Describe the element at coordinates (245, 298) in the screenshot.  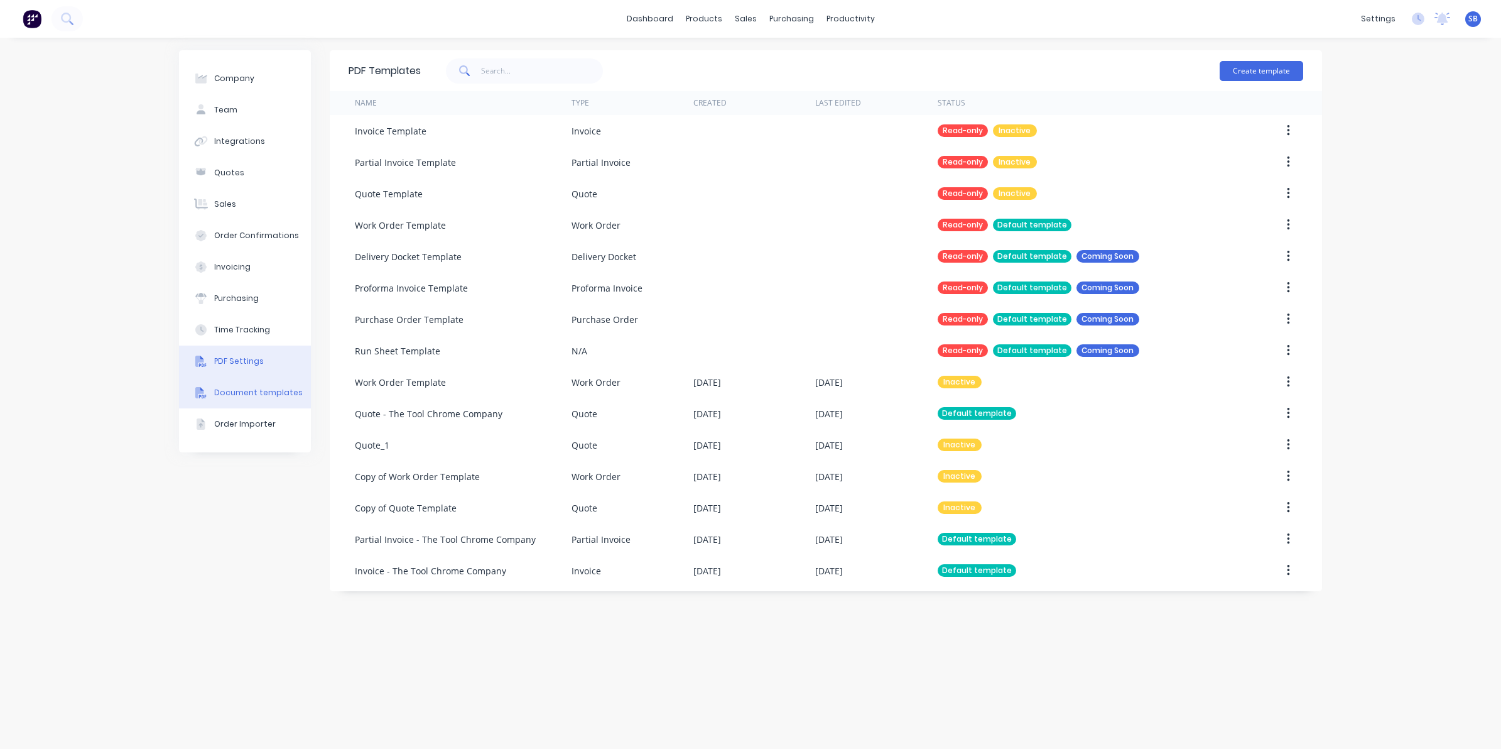
I see `button: Purchasing` at that location.